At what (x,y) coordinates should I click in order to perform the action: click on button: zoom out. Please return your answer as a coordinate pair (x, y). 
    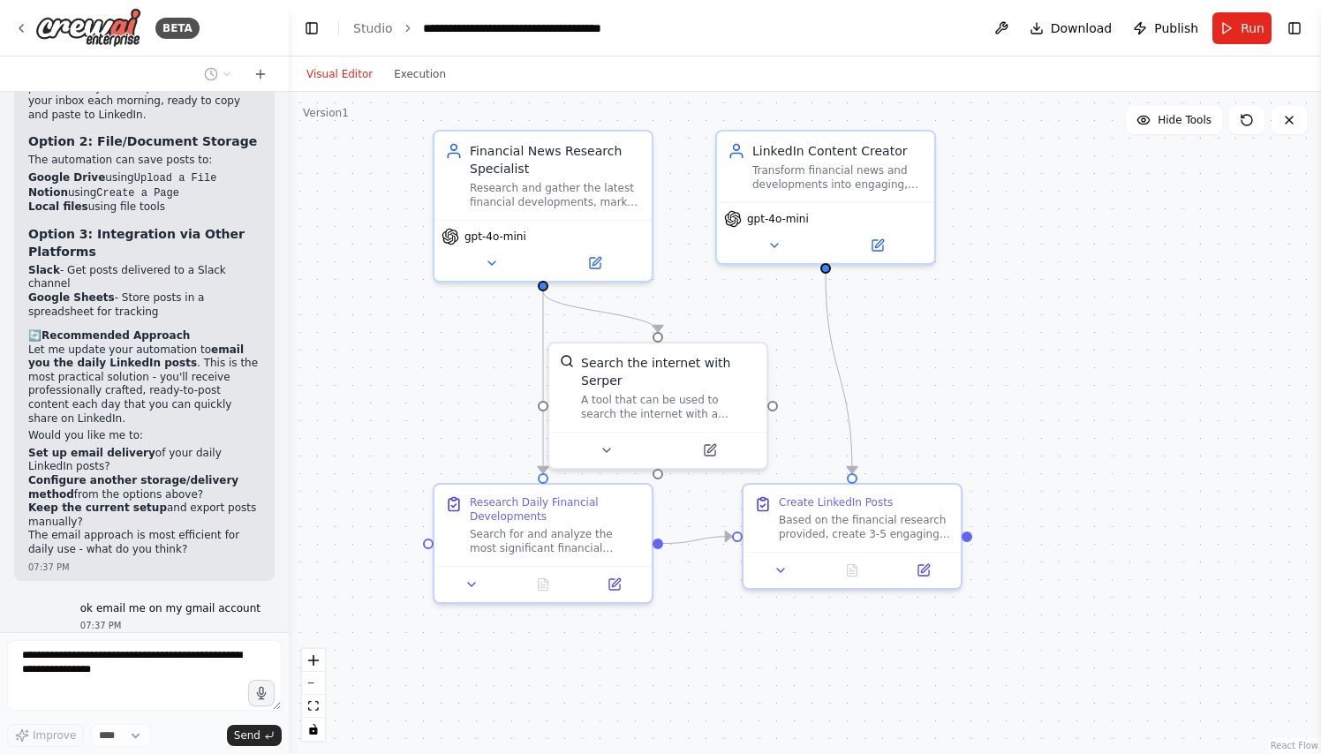
    Looking at the image, I should click on (313, 683).